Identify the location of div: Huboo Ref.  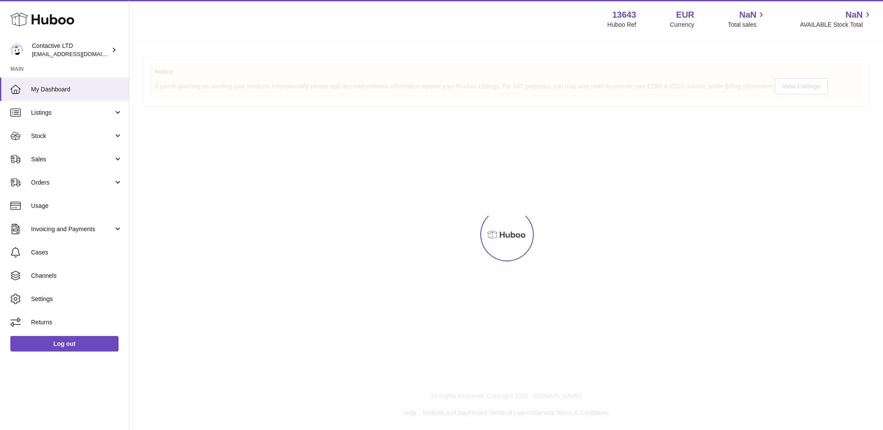
(622, 25).